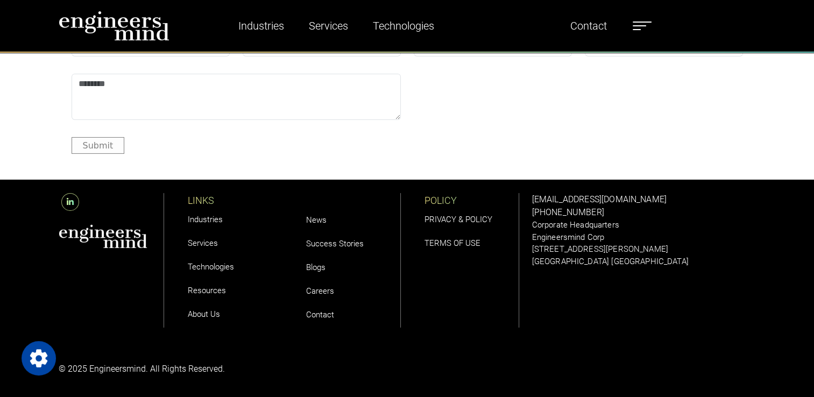 The image size is (814, 397). Describe the element at coordinates (114, 26) in the screenshot. I see `img: logo` at that location.